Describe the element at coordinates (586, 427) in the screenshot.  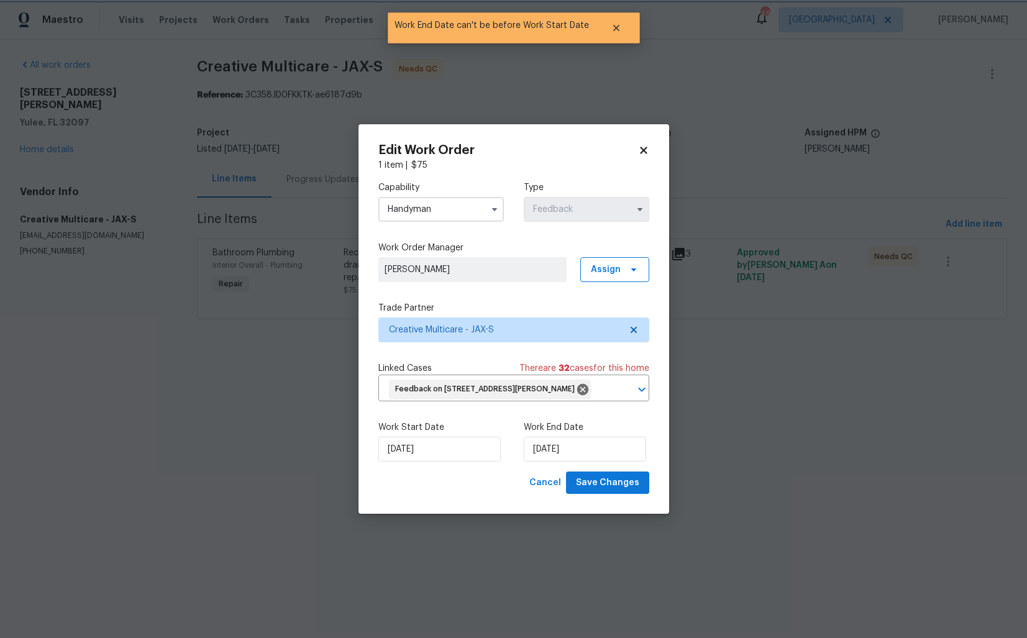
I see `label: Work End Date` at that location.